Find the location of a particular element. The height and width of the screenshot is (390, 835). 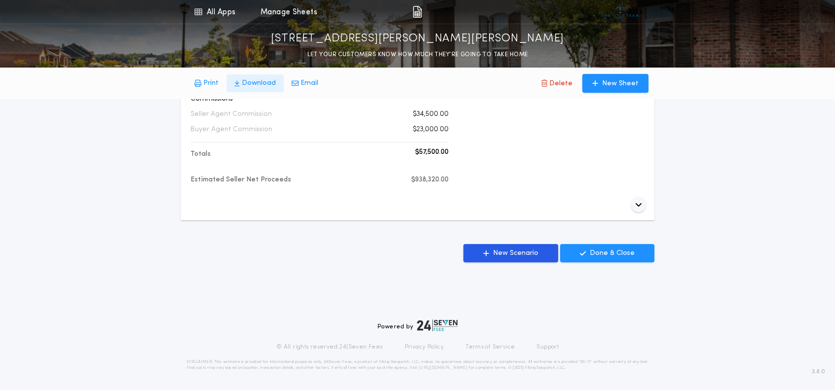

p: Commissions is located at coordinates (319, 99).